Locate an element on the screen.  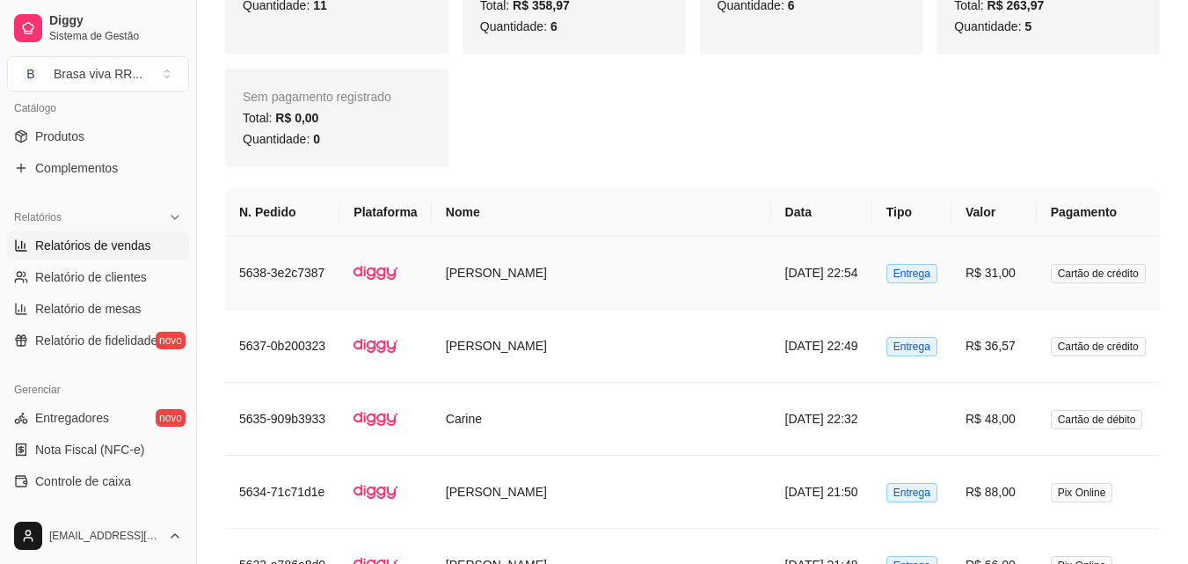
a: Relatório de clientes is located at coordinates (98, 277).